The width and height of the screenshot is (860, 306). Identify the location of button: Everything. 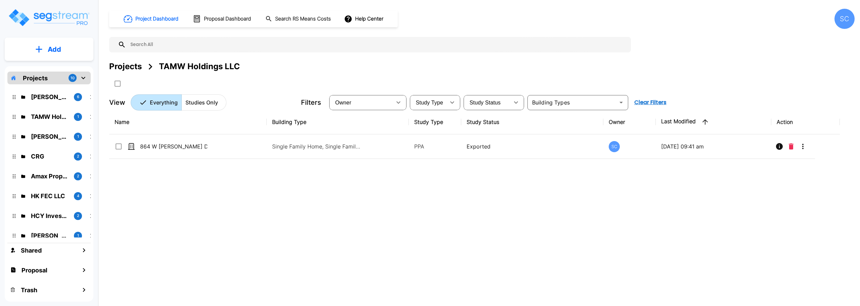
(156, 102).